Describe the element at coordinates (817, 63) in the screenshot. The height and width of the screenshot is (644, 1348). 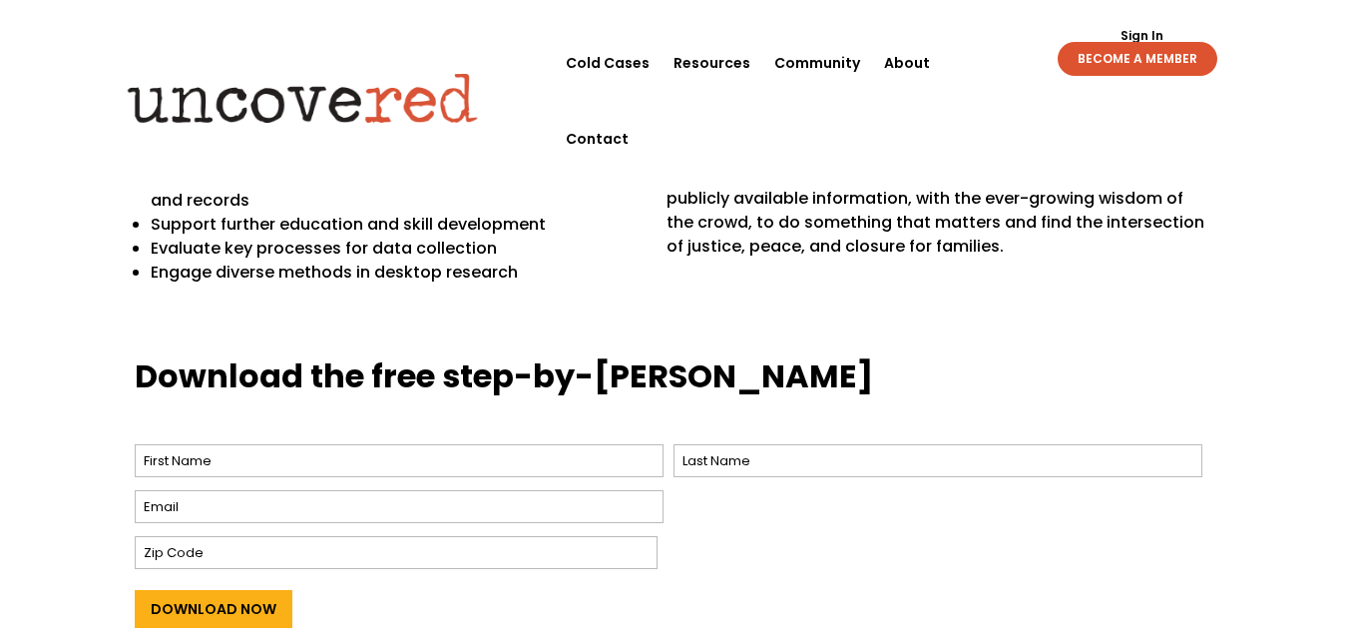
I see `a: Community` at that location.